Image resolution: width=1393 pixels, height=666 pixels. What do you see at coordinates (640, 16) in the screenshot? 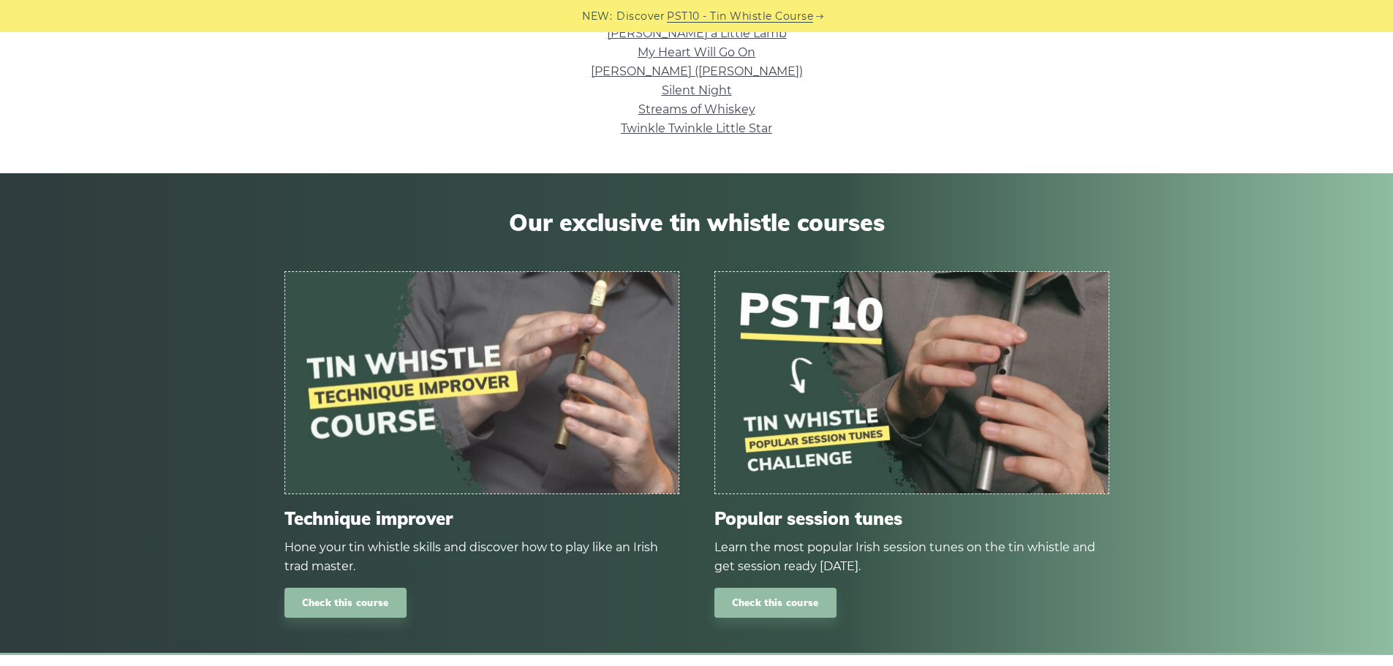
I see `span: Discover` at bounding box center [640, 16].